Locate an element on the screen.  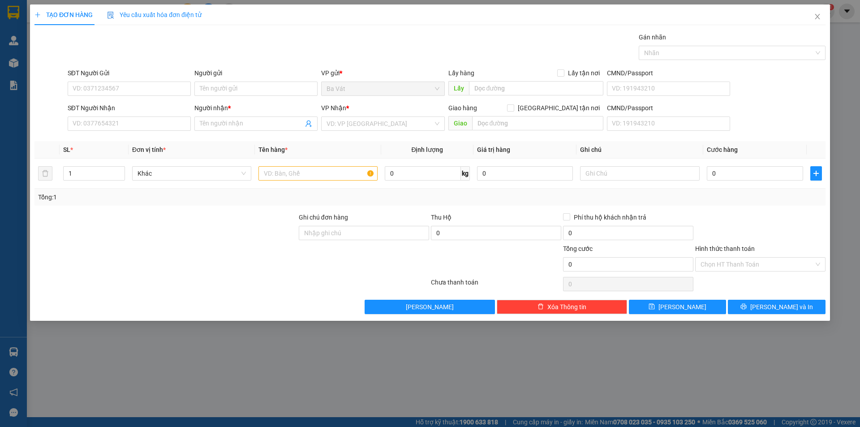
span: Phí thu hộ khách nhận trả is located at coordinates (610, 217).